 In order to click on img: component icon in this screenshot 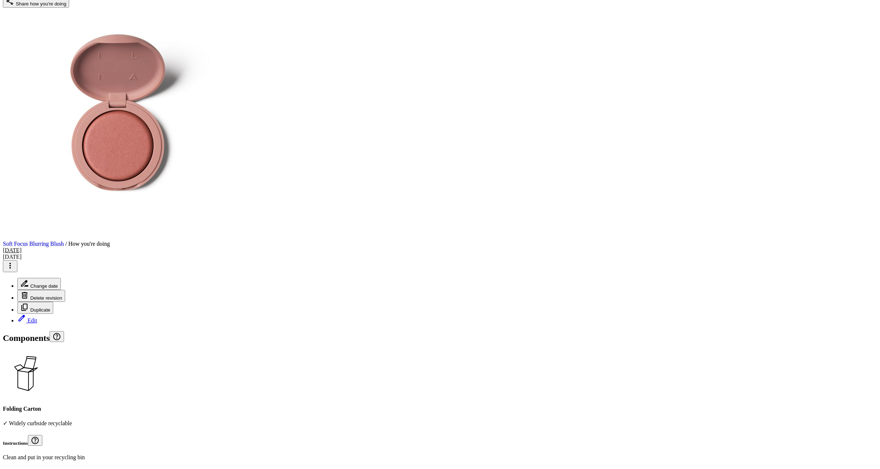, I will do `click(26, 373)`.